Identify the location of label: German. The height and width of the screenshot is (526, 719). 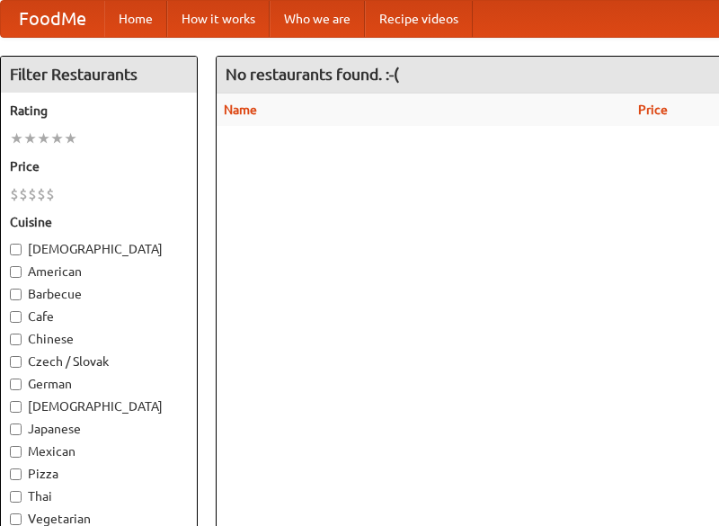
(99, 384).